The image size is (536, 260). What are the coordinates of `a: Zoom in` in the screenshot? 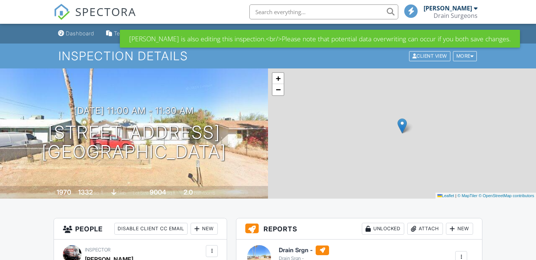 It's located at (278, 79).